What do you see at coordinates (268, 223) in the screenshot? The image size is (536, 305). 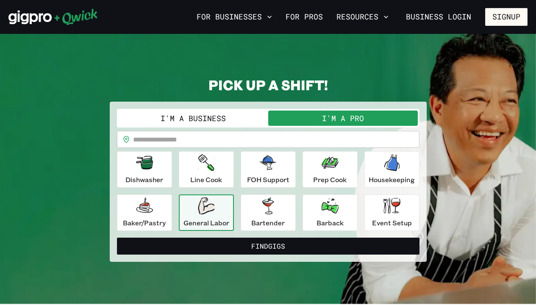 I see `p: Bartender` at bounding box center [268, 223].